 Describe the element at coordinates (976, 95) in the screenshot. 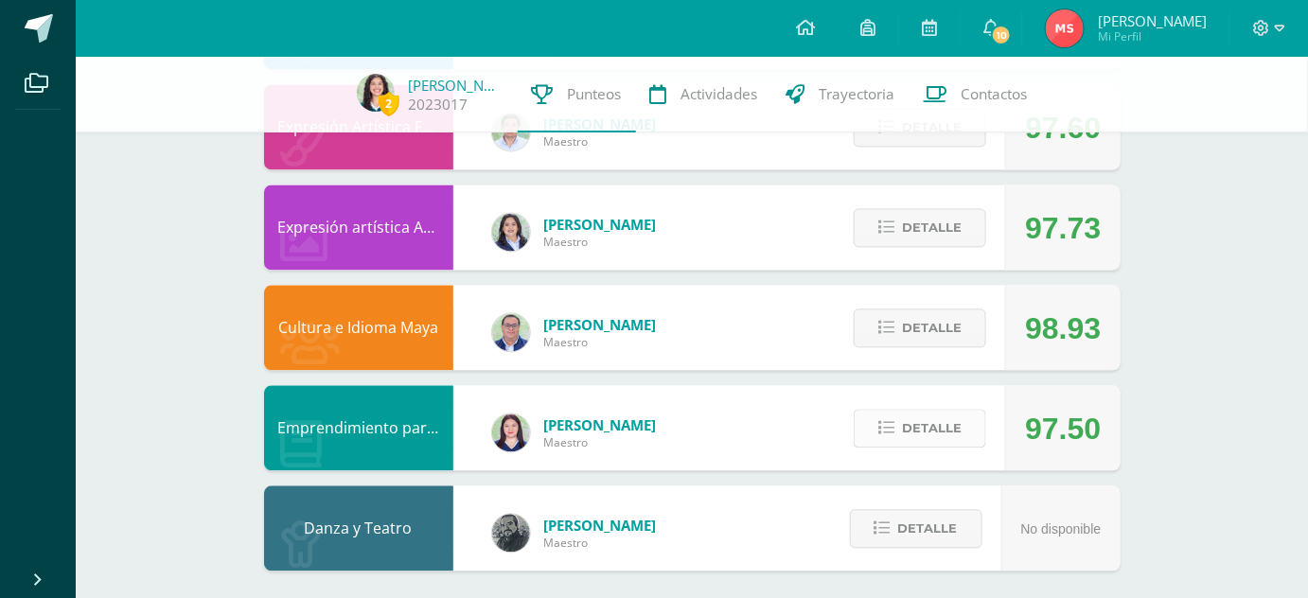

I see `a: Contactos` at that location.